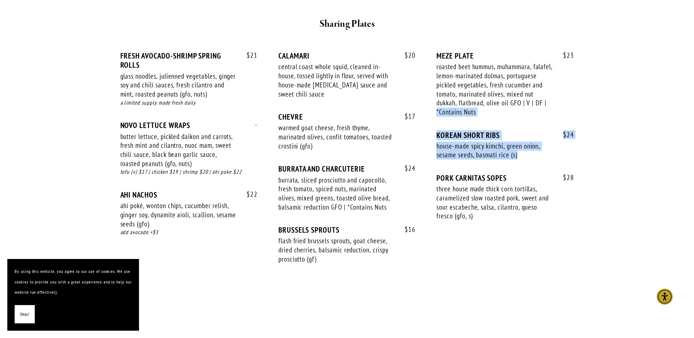 This screenshot has width=694, height=338. What do you see at coordinates (336, 80) in the screenshot?
I see `div: central coast whole squid, cleaned in-house, tossed lightly in flour, served with house-made [MED...` at bounding box center [336, 80].